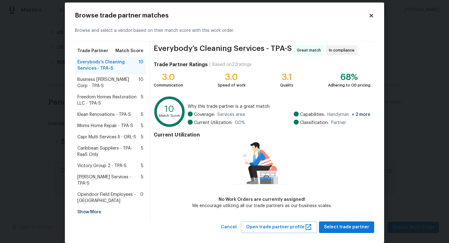  I want to click on span: Coverage:, so click(204, 115).